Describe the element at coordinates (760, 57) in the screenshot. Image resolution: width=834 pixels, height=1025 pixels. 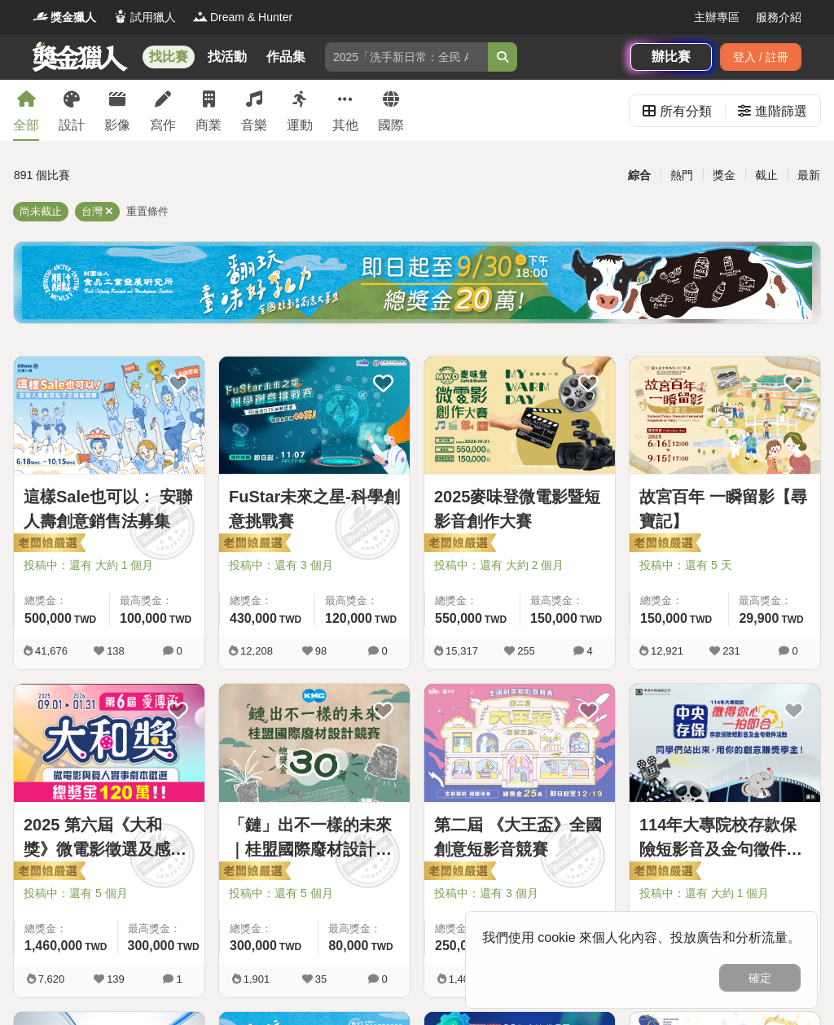
I see `div: 登入 / 註冊` at that location.